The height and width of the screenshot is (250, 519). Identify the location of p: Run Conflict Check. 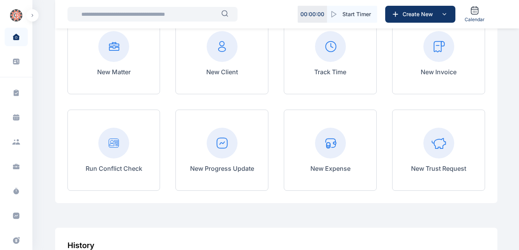
(114, 169).